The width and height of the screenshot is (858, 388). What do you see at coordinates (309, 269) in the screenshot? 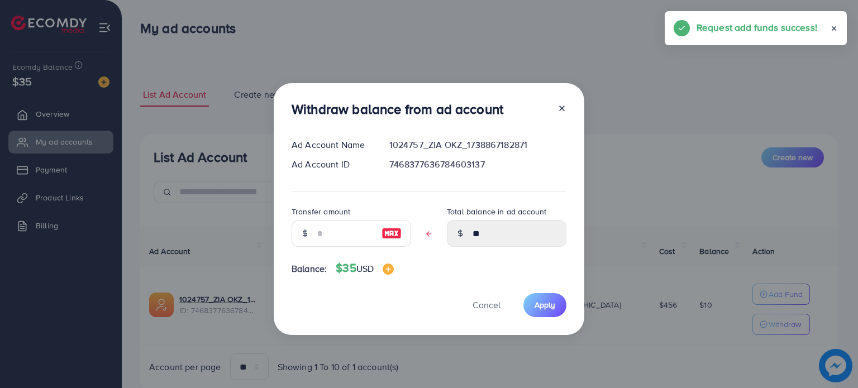
I see `span: Balance:` at bounding box center [309, 269].